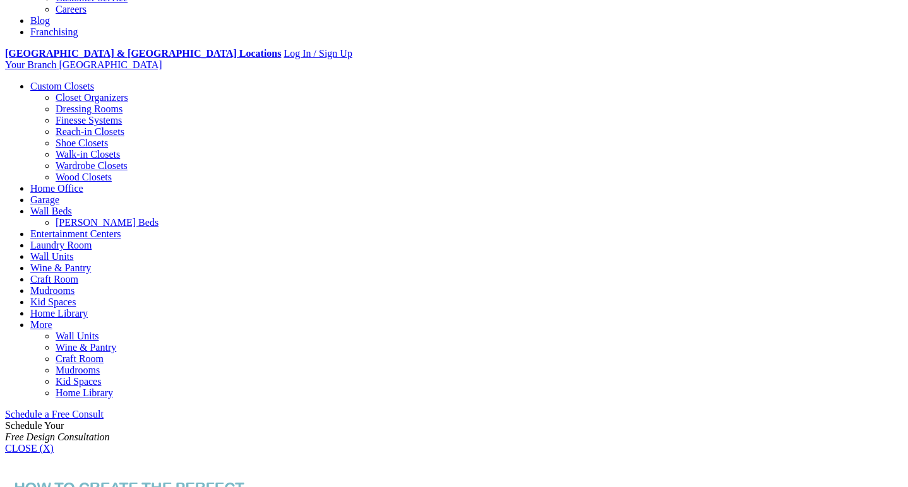 The image size is (908, 487). Describe the element at coordinates (88, 154) in the screenshot. I see `a: Walk-in Closets` at that location.